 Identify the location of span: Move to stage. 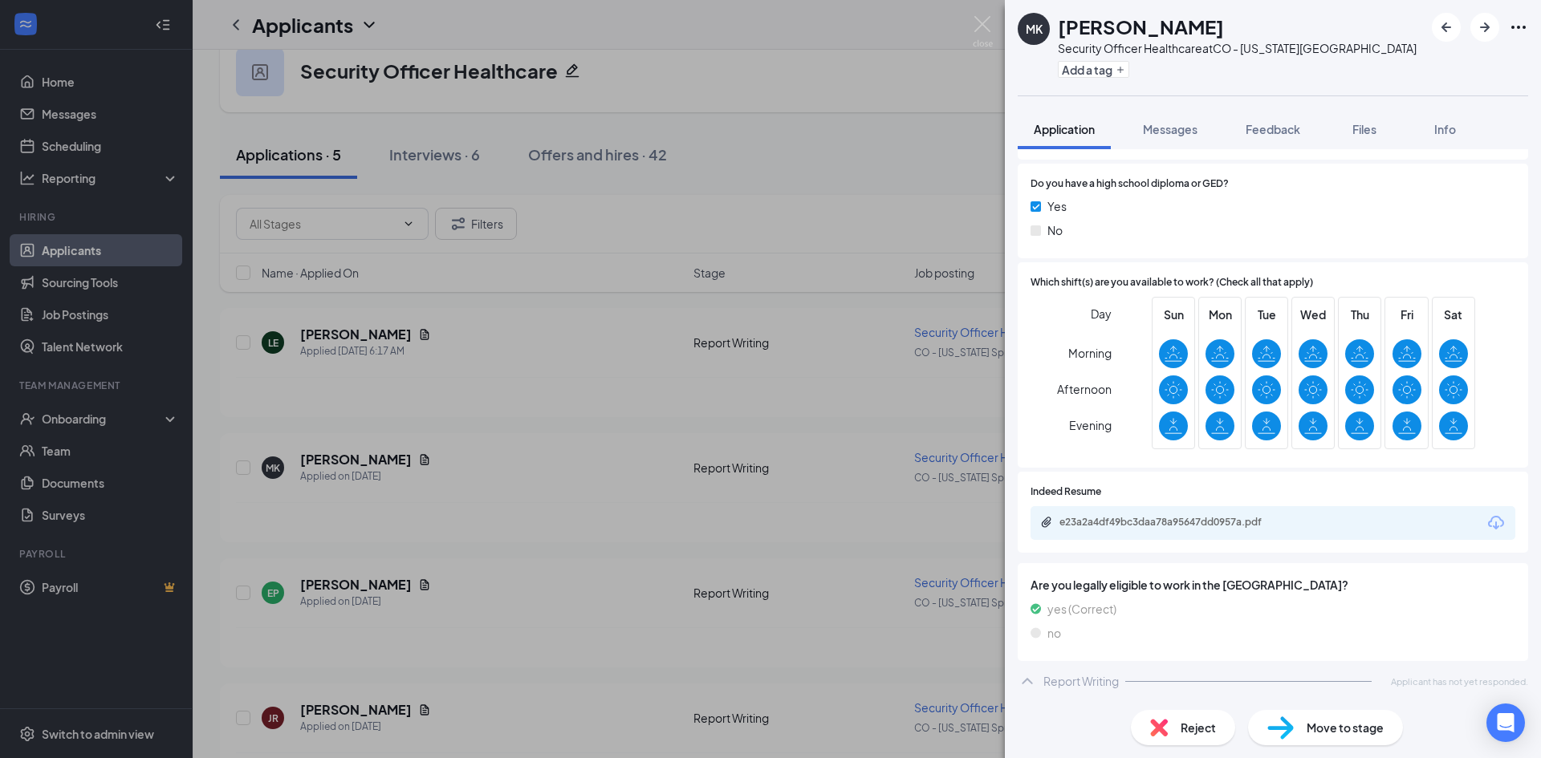
(1345, 728).